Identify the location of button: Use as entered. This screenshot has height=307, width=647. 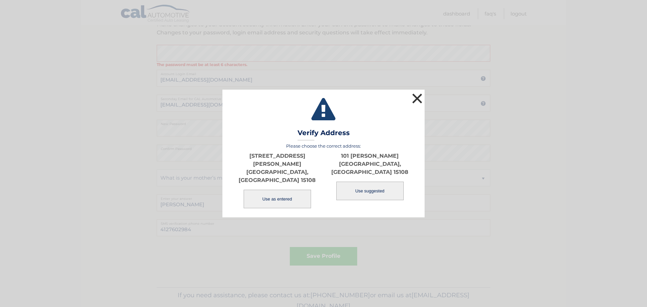
(278, 199).